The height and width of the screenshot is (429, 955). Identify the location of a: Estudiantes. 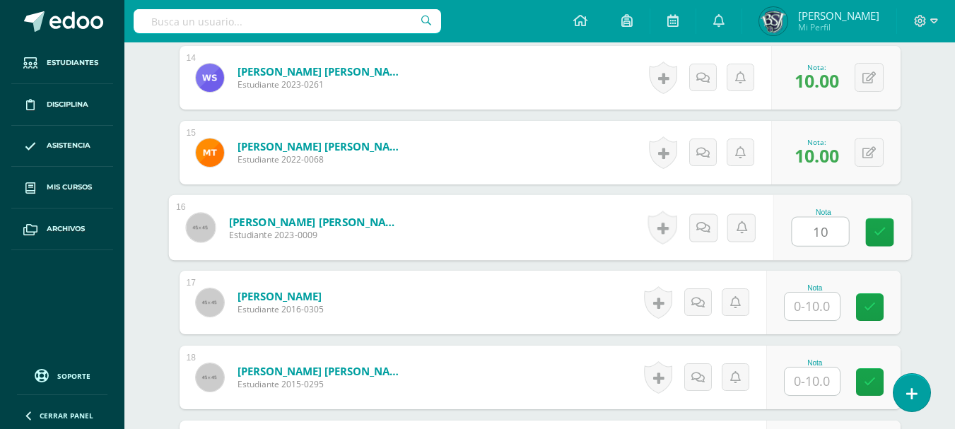
(62, 63).